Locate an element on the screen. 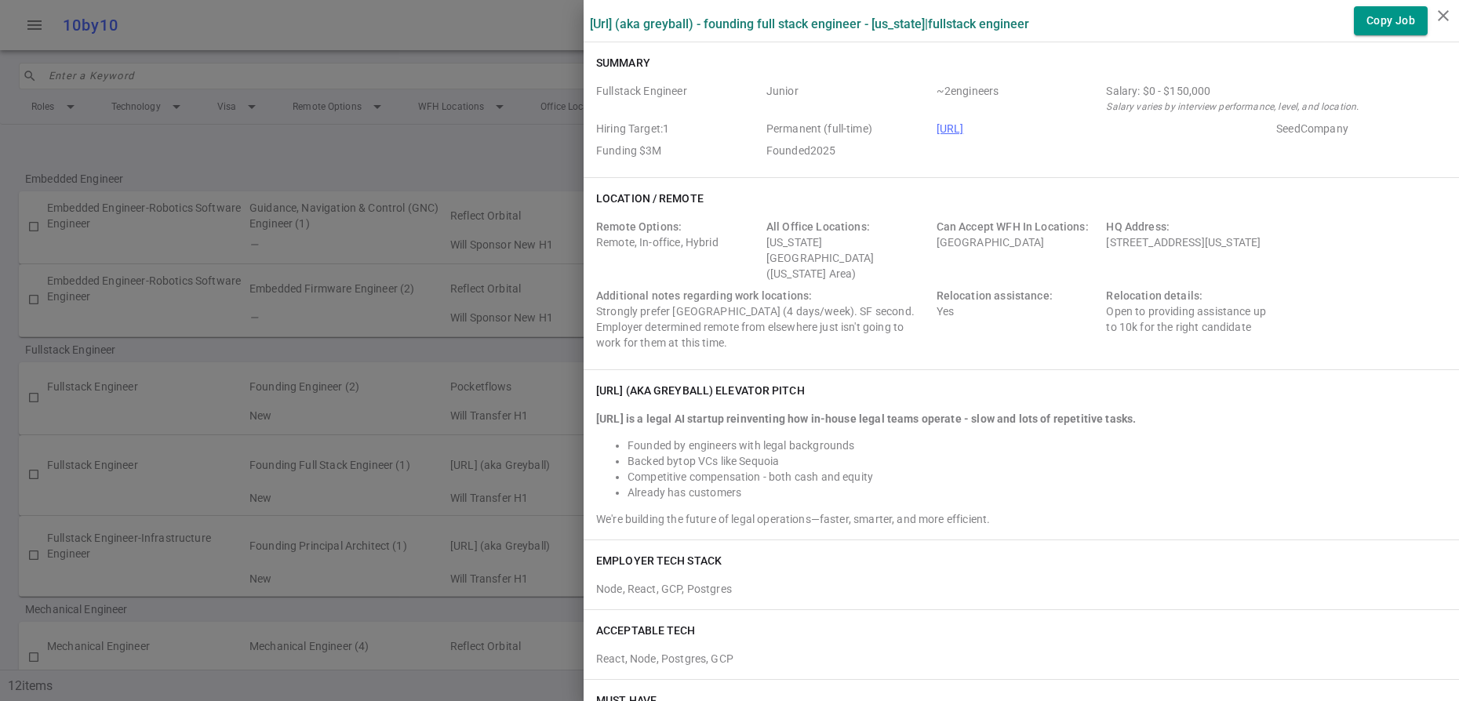 The height and width of the screenshot is (701, 1459). span: Backed by is located at coordinates (653, 461).